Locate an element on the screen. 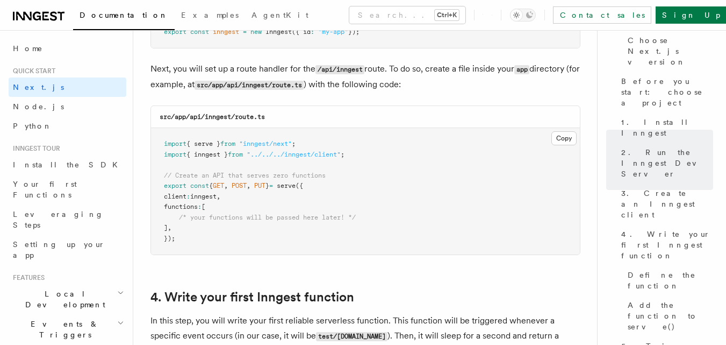  span: 1. Install Inngest is located at coordinates (667, 127).